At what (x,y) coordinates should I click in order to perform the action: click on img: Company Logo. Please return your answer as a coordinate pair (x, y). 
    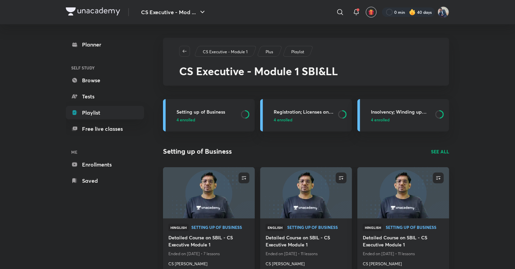
    Looking at the image, I should click on (93, 11).